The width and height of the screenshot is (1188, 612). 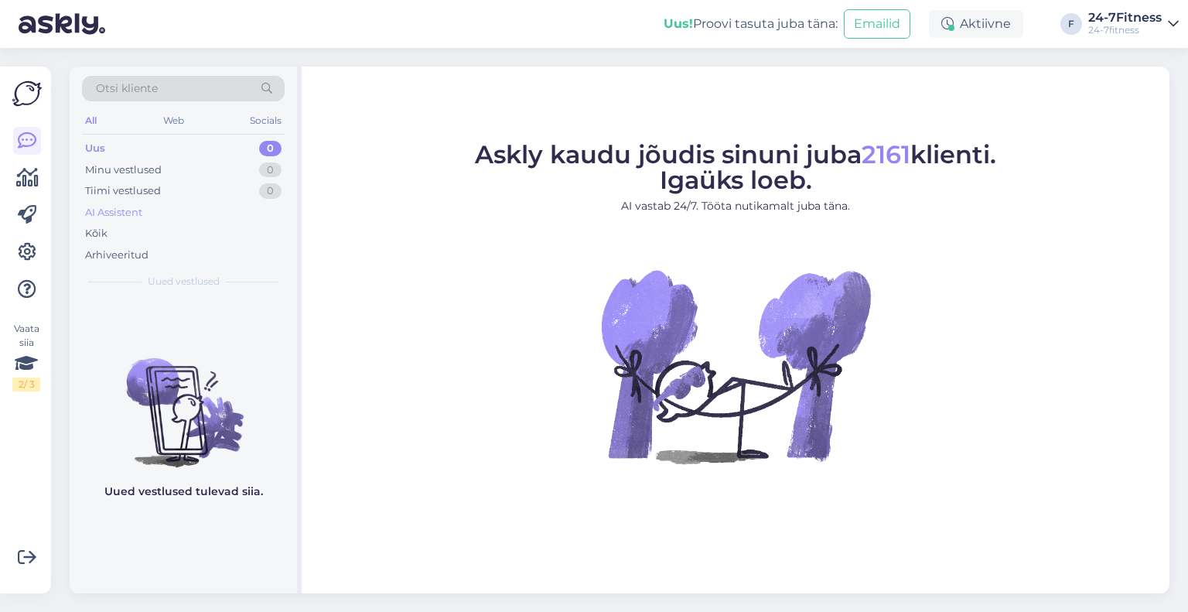 What do you see at coordinates (1072, 24) in the screenshot?
I see `div: F` at bounding box center [1072, 24].